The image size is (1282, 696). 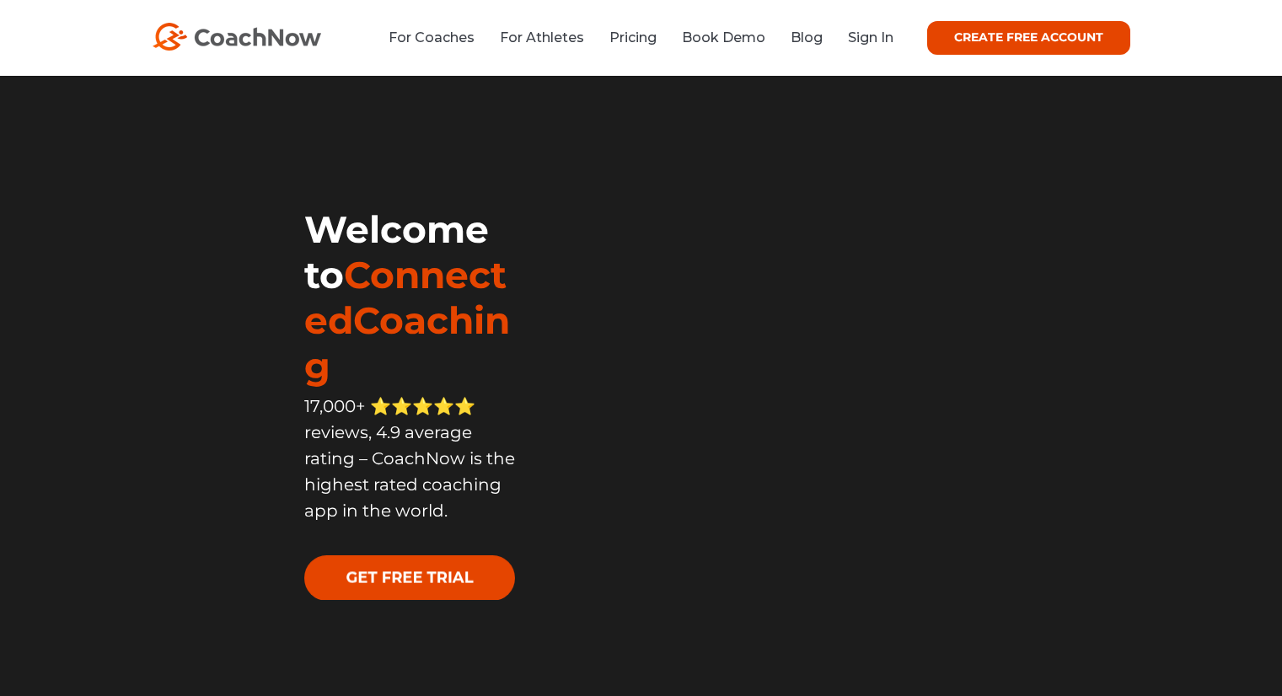 What do you see at coordinates (410, 577) in the screenshot?
I see `img: GET FREE TRIAL` at bounding box center [410, 577].